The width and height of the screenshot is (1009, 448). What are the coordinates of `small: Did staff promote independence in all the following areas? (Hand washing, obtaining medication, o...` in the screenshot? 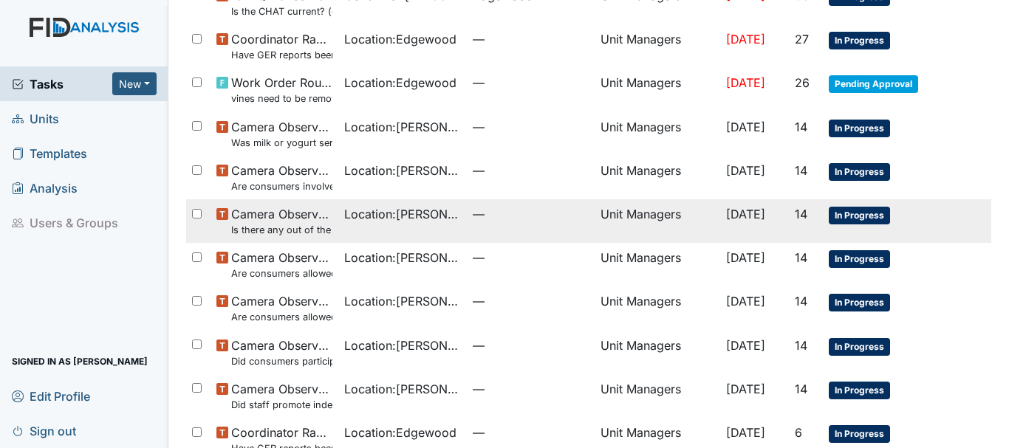 It's located at (281, 405).